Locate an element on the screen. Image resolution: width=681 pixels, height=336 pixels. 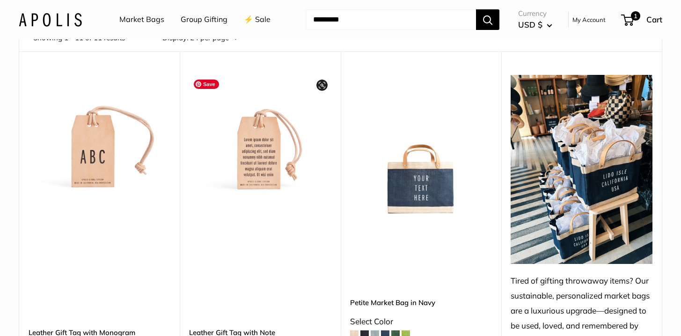
a: 1 Cart is located at coordinates (642, 20).